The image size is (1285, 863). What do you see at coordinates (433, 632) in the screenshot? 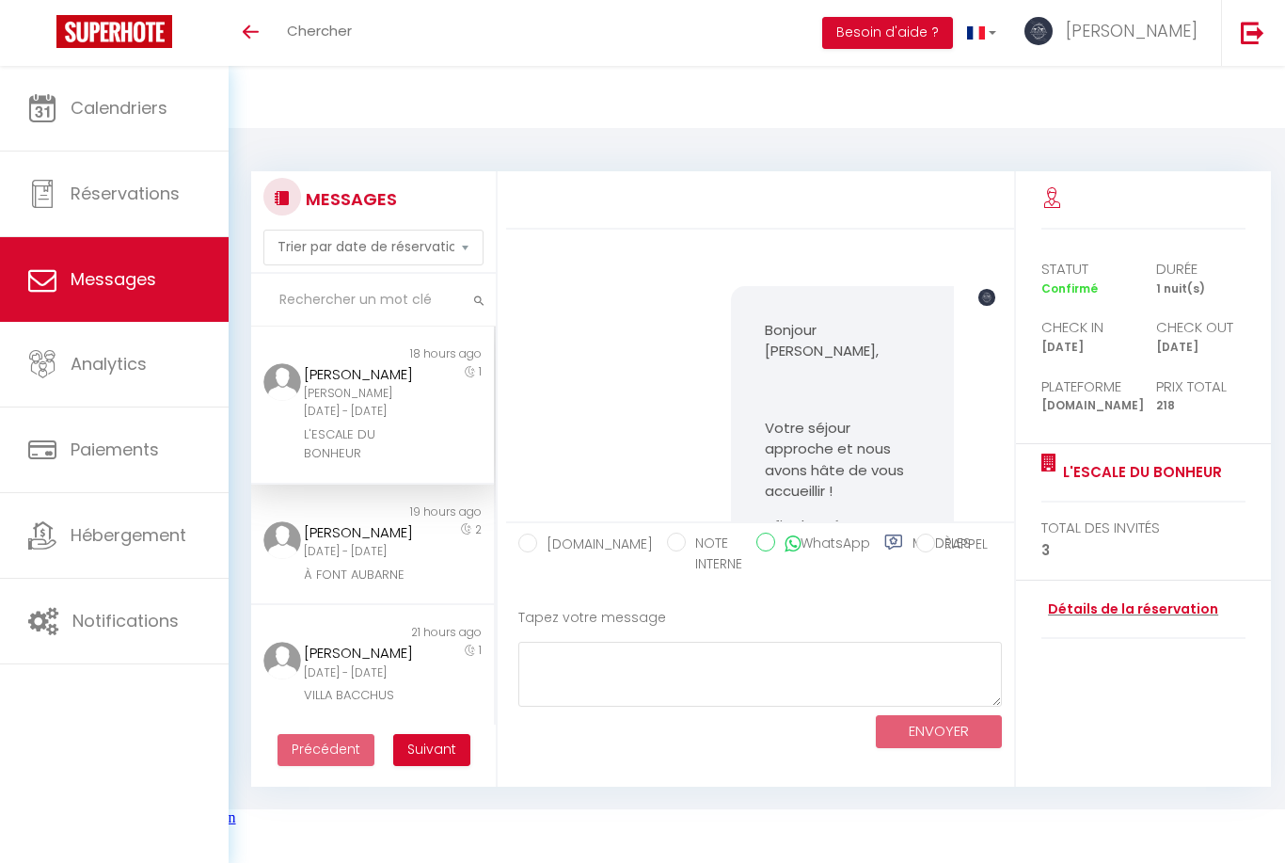
I see `div: 21 hours ago` at bounding box center [433, 632].